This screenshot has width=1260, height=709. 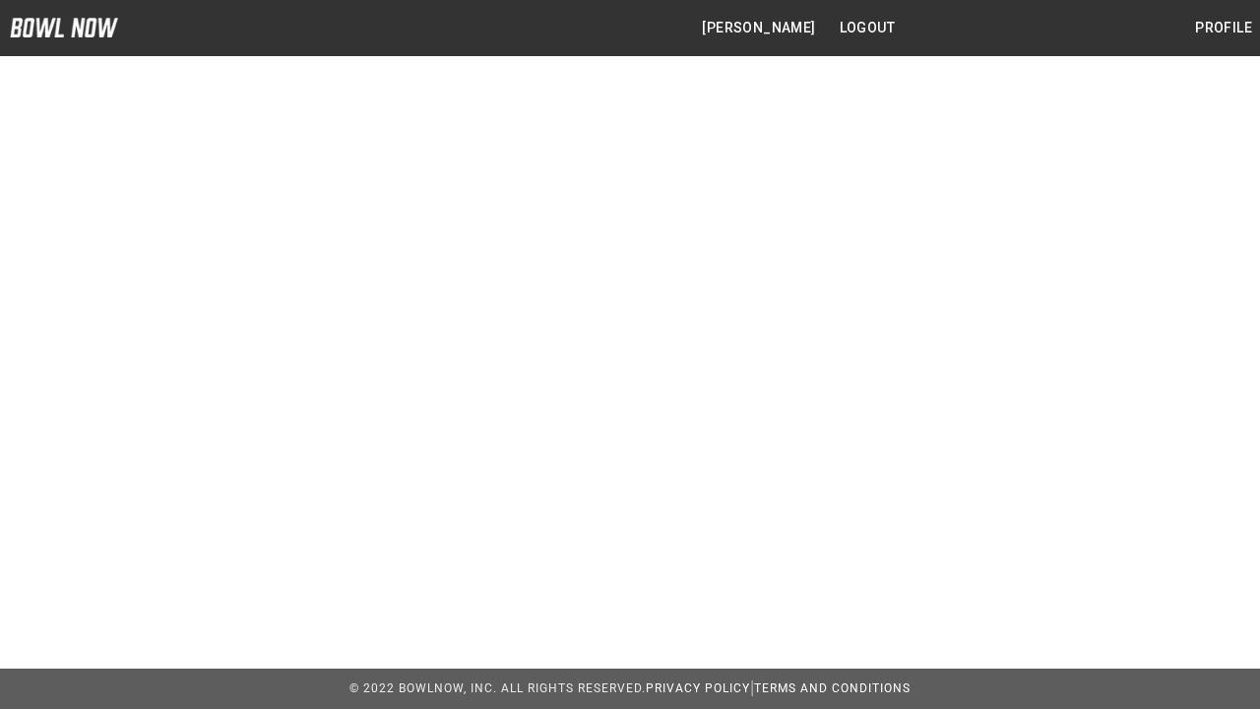 I want to click on button: Logout, so click(x=867, y=28).